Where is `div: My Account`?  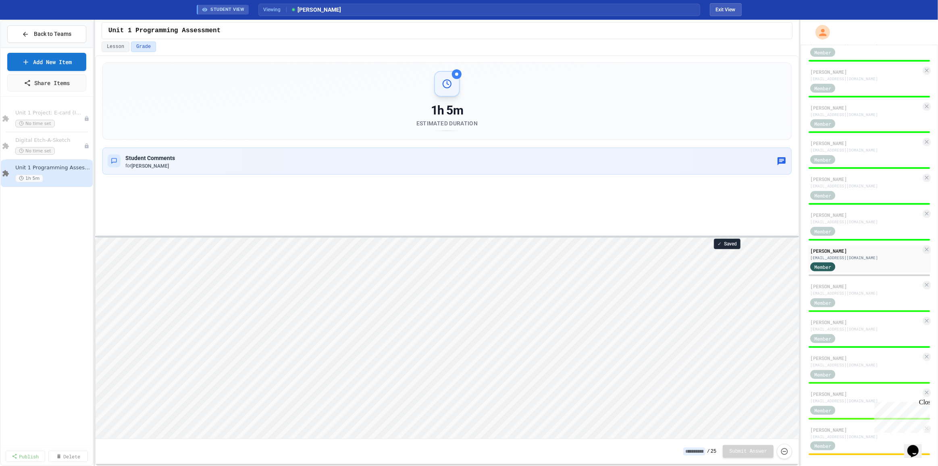 div: My Account is located at coordinates (820, 32).